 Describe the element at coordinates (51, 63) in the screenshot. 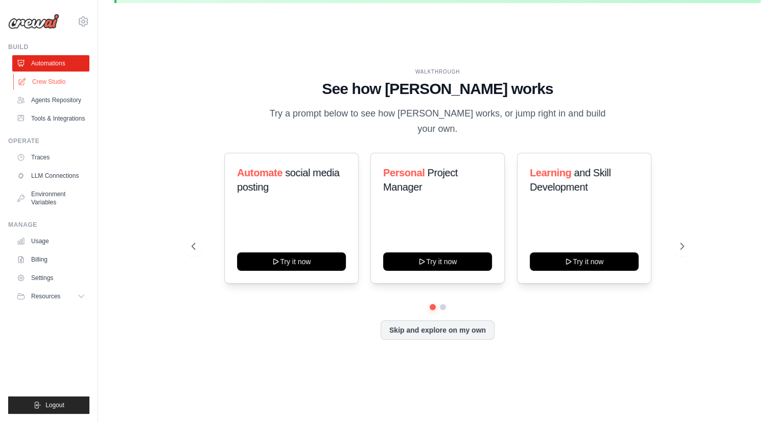

I see `a: Automations` at that location.